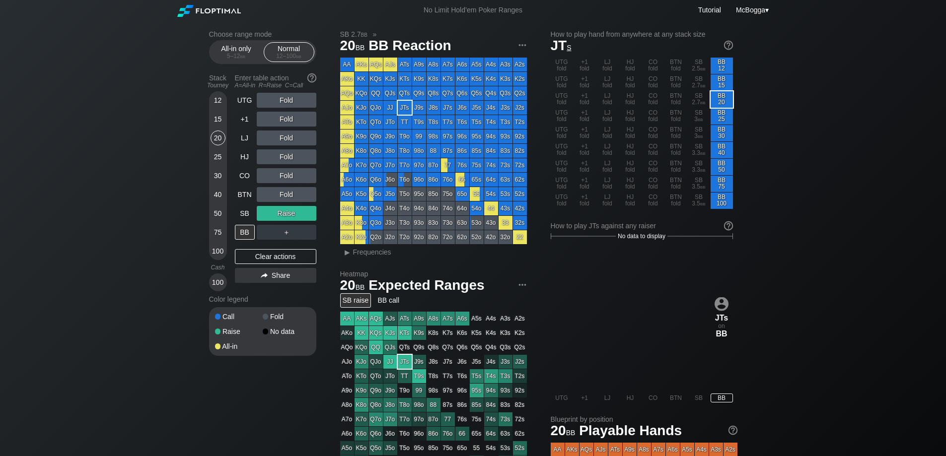 The height and width of the screenshot is (456, 946). Describe the element at coordinates (362, 93) in the screenshot. I see `div: KQo` at that location.